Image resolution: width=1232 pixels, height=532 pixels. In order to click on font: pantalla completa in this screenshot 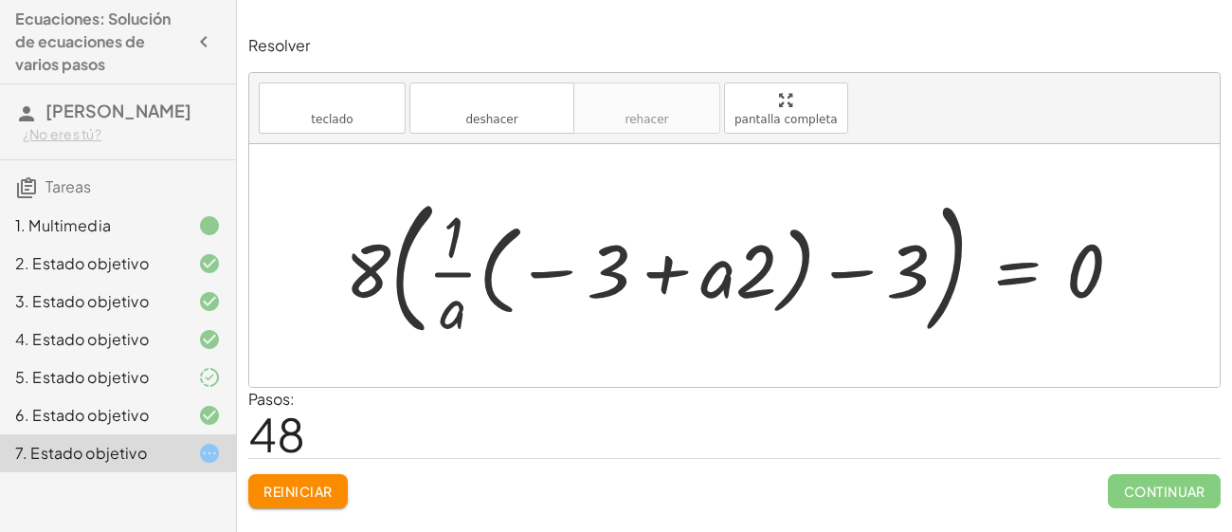, I will do `click(786, 119)`.